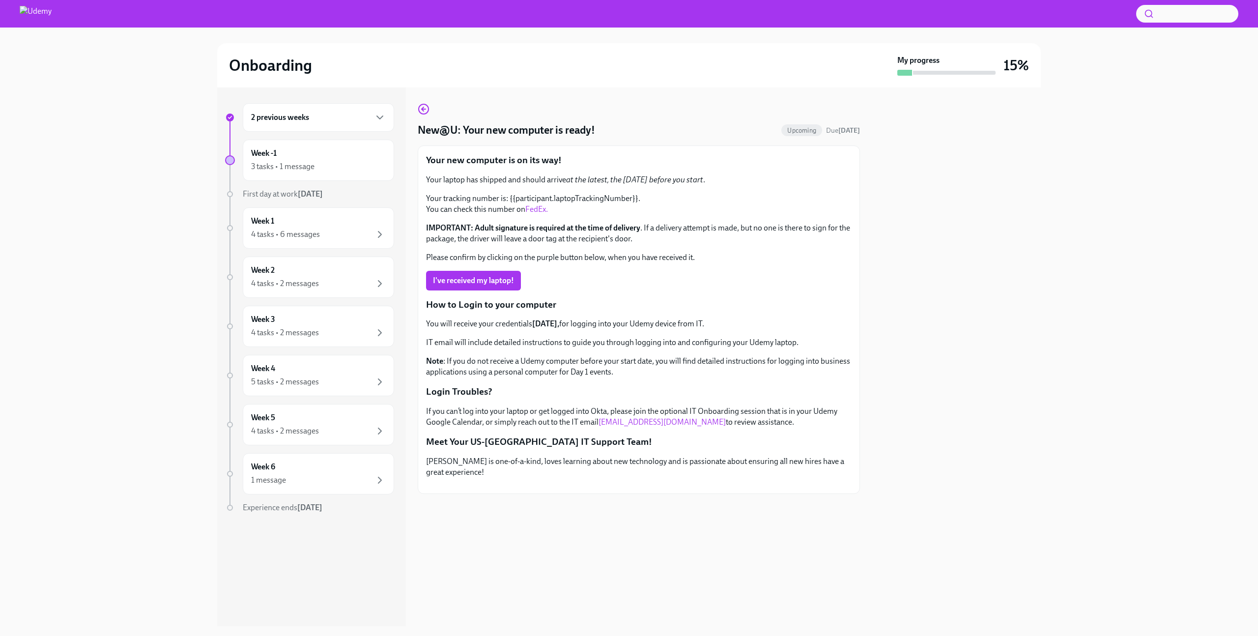  What do you see at coordinates (639, 343) in the screenshot?
I see `p: IT email will include detailed instructions to guide you through logging into and configuring you...` at bounding box center [639, 343].